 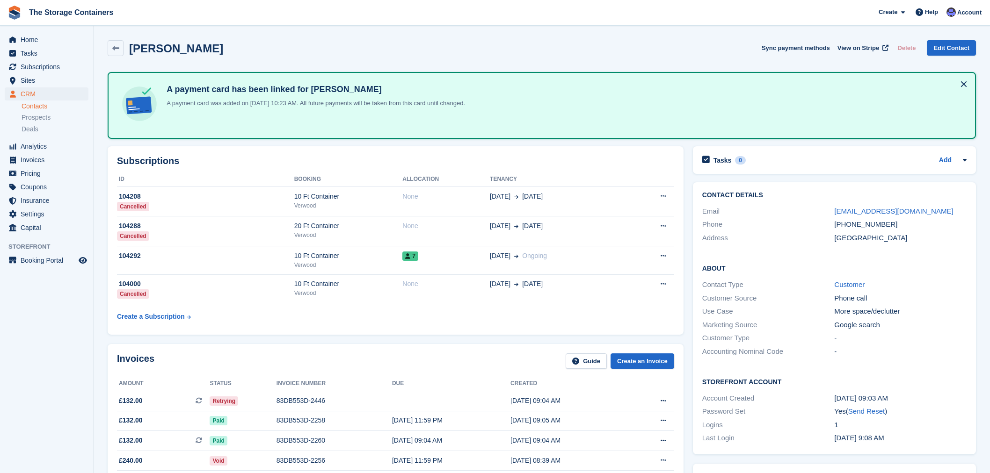 I want to click on a: Send Reset, so click(x=866, y=411).